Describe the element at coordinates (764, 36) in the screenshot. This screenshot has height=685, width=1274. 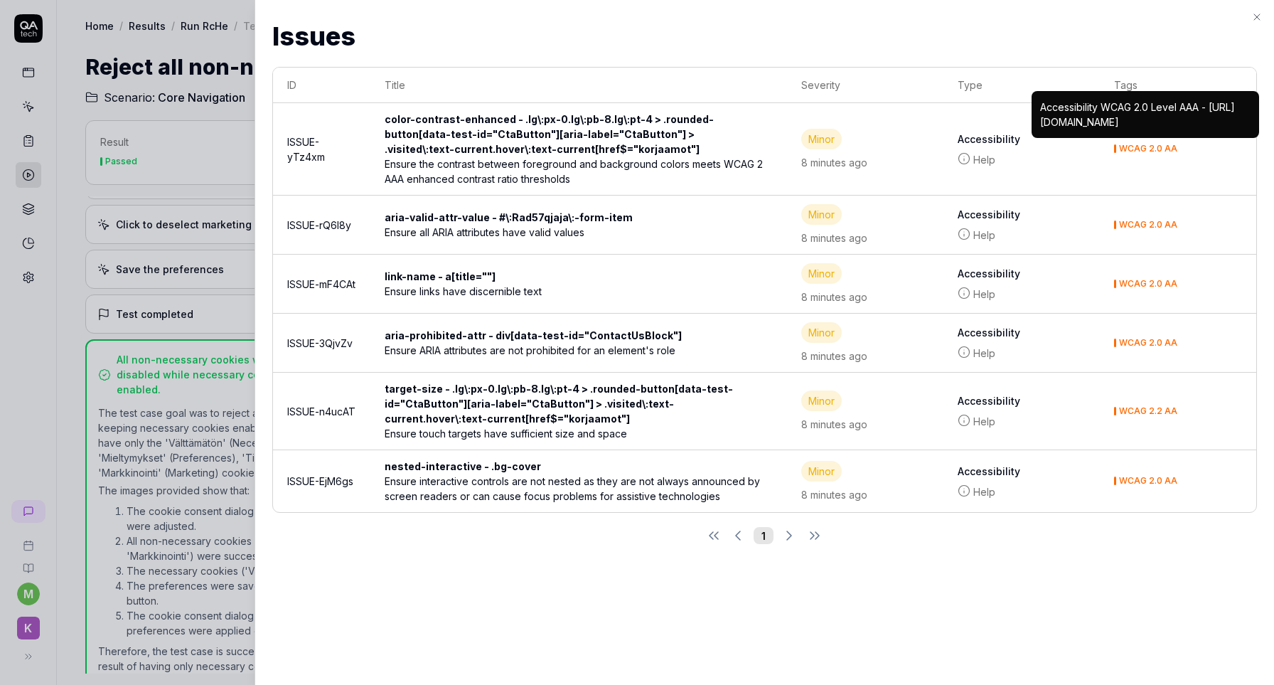
I see `h2: Issues` at that location.